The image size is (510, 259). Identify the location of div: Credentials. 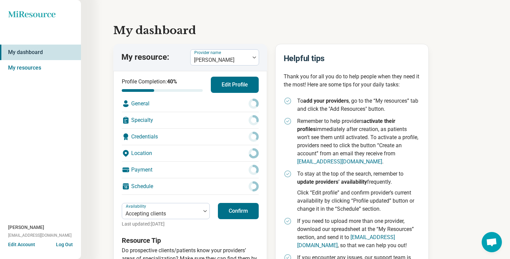
(190, 137).